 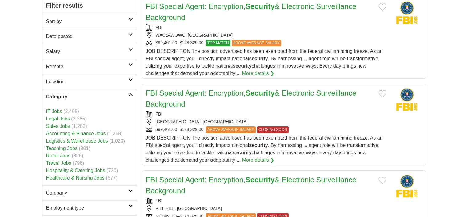 I want to click on a: Sales Jobs, so click(x=58, y=126).